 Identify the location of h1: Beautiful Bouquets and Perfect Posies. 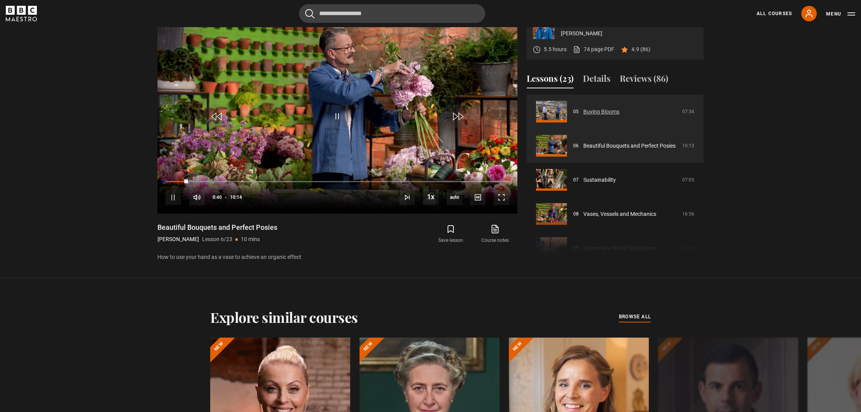
(217, 228).